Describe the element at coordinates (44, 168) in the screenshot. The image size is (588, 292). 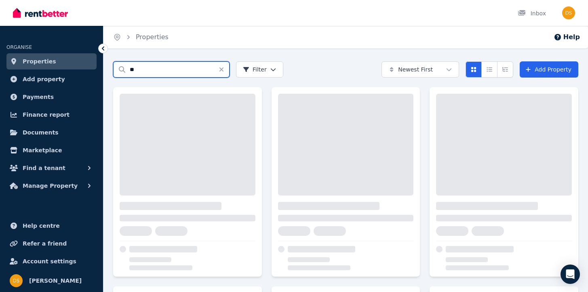
I see `span: Find a tenant` at that location.